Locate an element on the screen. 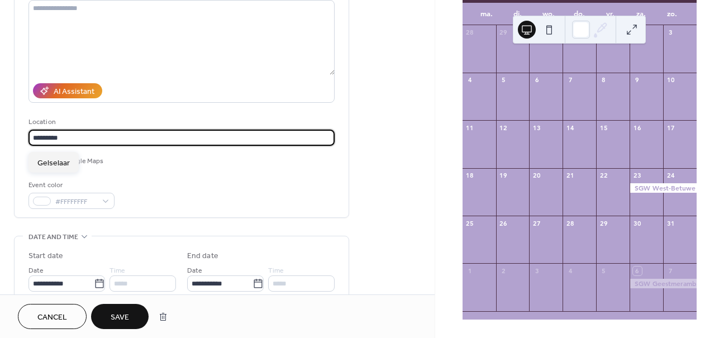 This screenshot has width=724, height=338. span: Gelselaar is located at coordinates (54, 163).